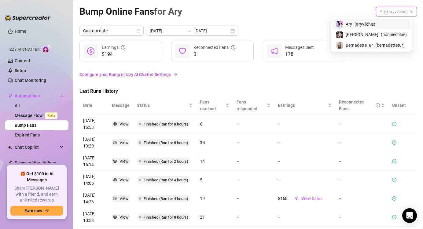 This screenshot has height=229, width=423. Describe the element at coordinates (300, 54) in the screenshot. I see `span: 178` at that location.